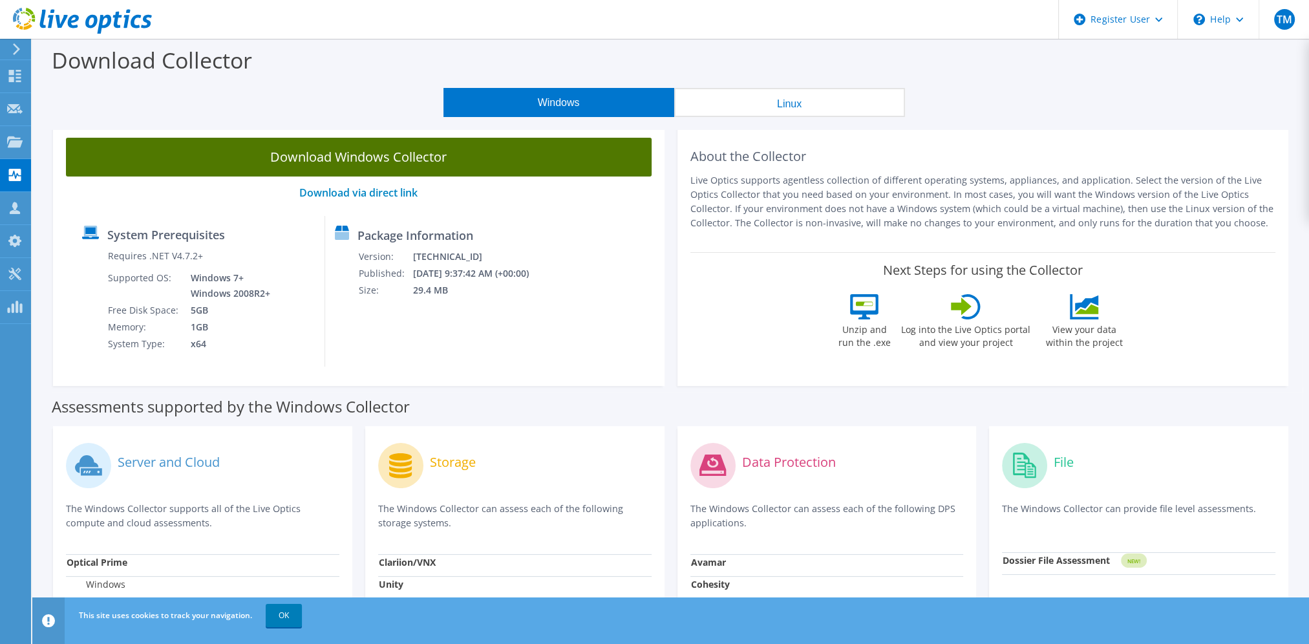  What do you see at coordinates (453, 462) in the screenshot?
I see `label: Storage` at bounding box center [453, 462].